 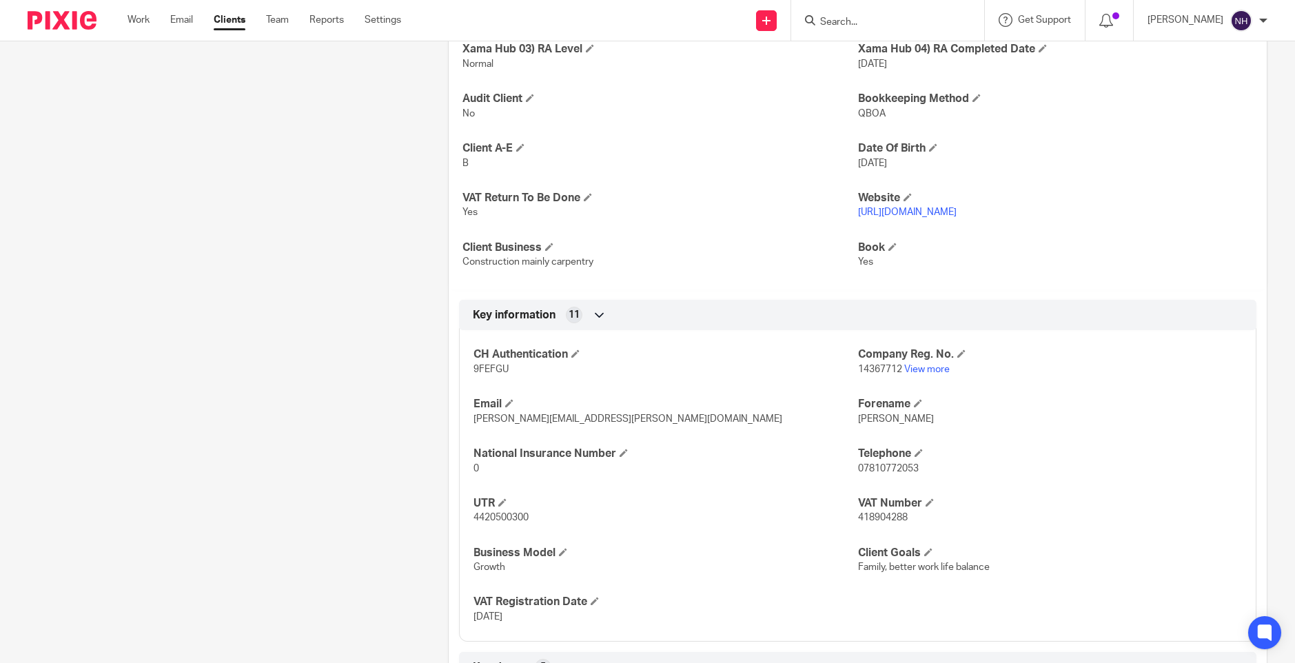 What do you see at coordinates (1050, 354) in the screenshot?
I see `h4: Company Reg. No.` at bounding box center [1050, 354].